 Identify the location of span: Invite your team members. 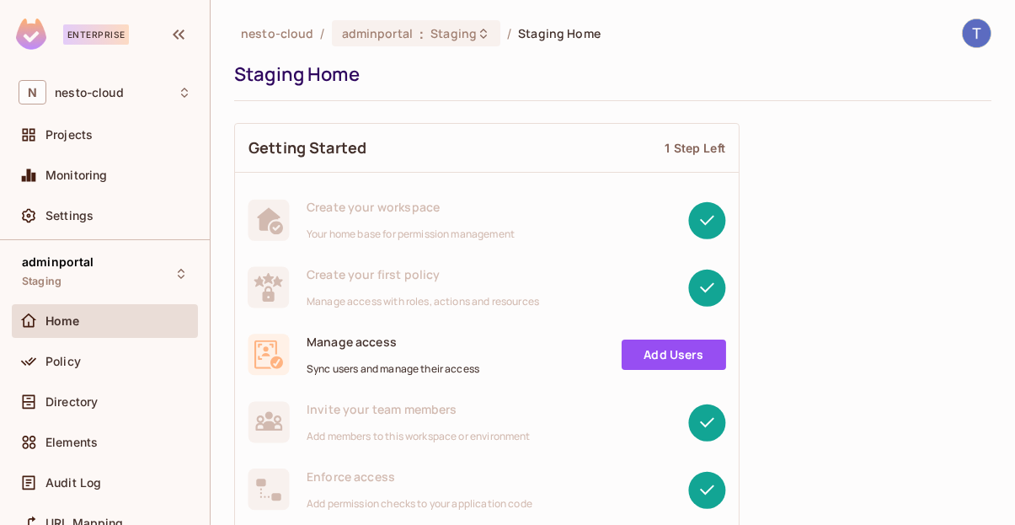
(418, 408).